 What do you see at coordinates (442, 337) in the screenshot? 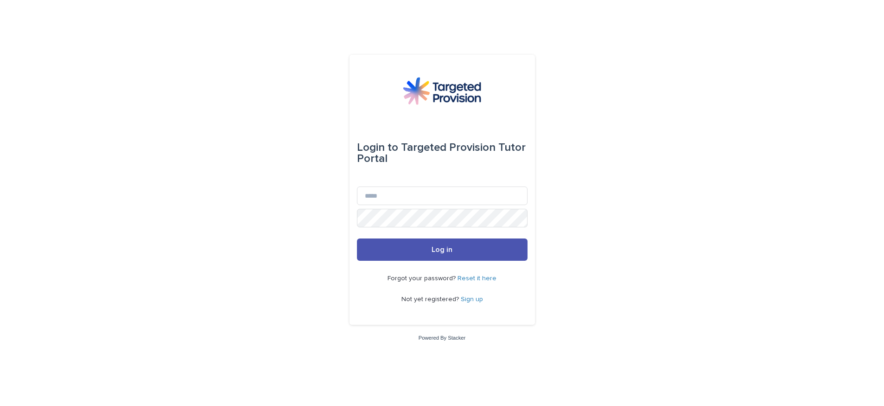
I see `a: Powered By Stacker` at bounding box center [442, 337].